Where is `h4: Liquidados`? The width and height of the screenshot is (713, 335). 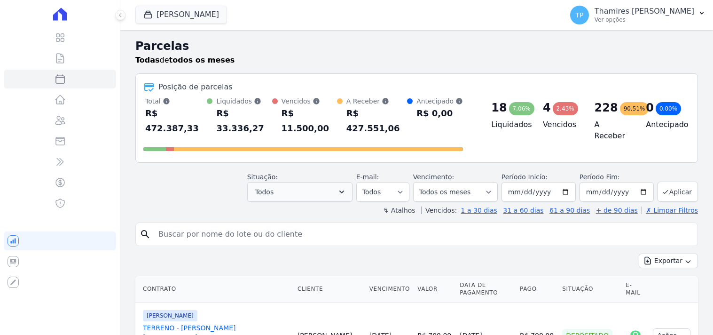 h4: Liquidados is located at coordinates (510, 125).